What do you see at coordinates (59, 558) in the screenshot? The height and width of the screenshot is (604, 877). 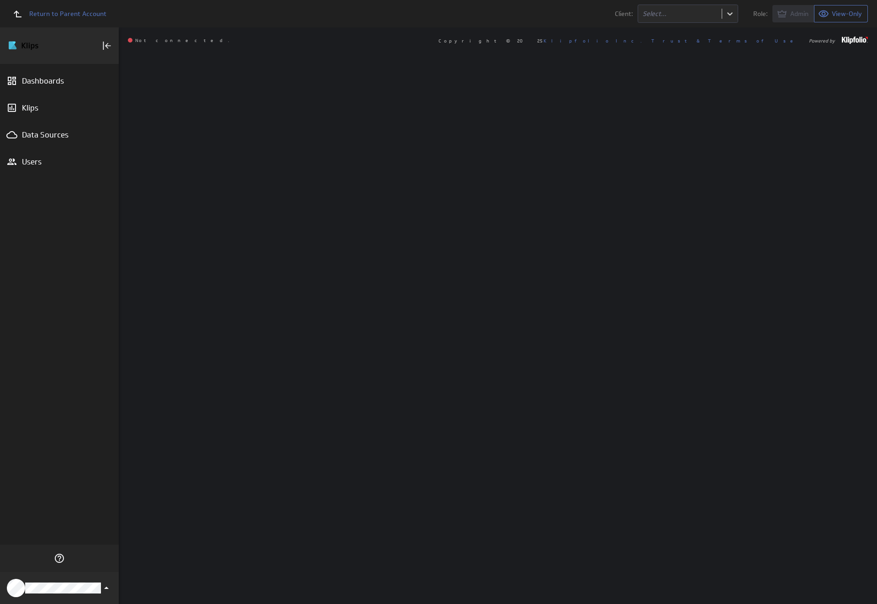 I see `div: Help` at bounding box center [59, 558].